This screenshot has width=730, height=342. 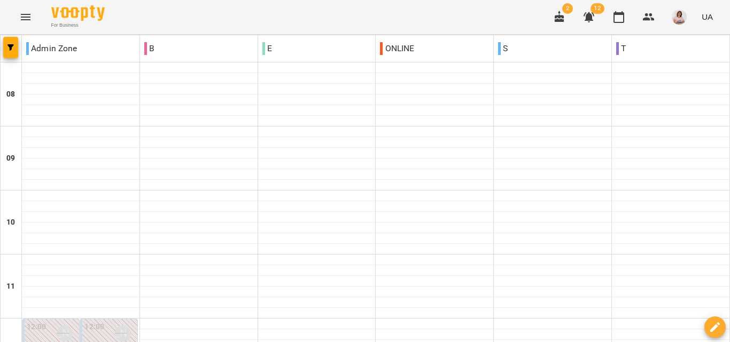 I want to click on h6: 08, so click(x=11, y=95).